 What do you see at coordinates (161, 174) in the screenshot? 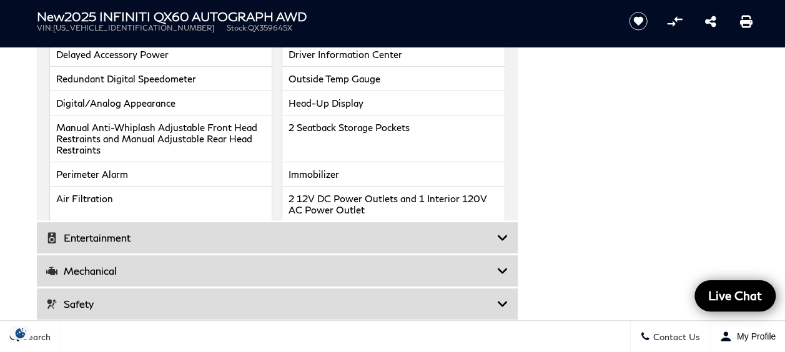
I see `li: Perimeter Alarm` at bounding box center [161, 174].